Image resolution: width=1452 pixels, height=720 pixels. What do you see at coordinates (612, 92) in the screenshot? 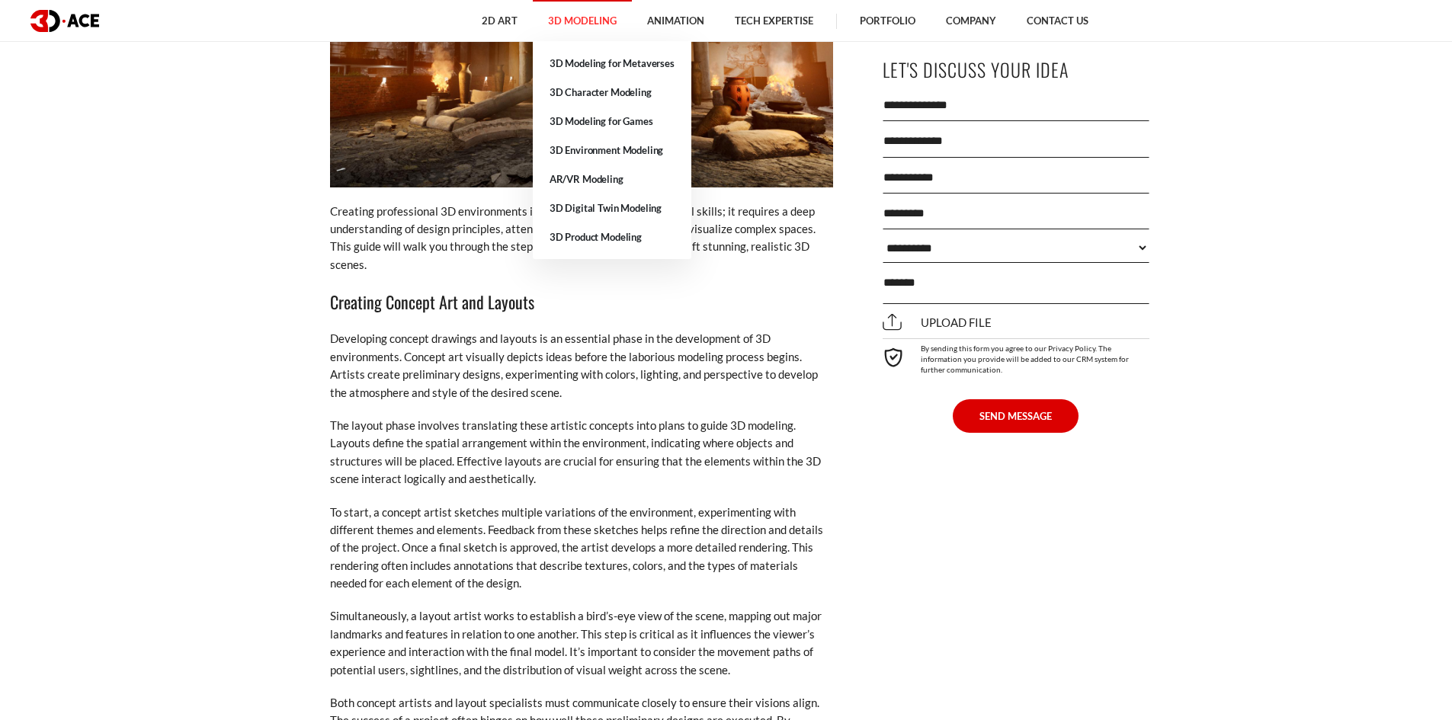
I see `a: 3D Character Modeling` at bounding box center [612, 92].